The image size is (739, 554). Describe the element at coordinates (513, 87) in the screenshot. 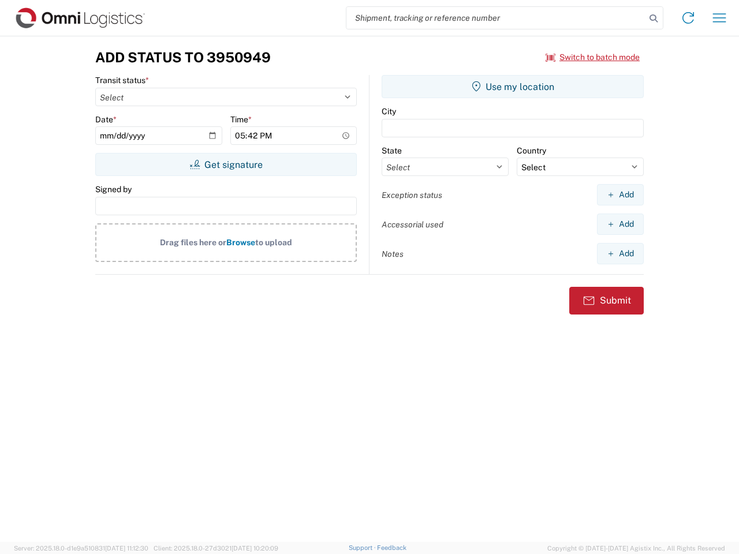

I see `button: Use my location` at that location.